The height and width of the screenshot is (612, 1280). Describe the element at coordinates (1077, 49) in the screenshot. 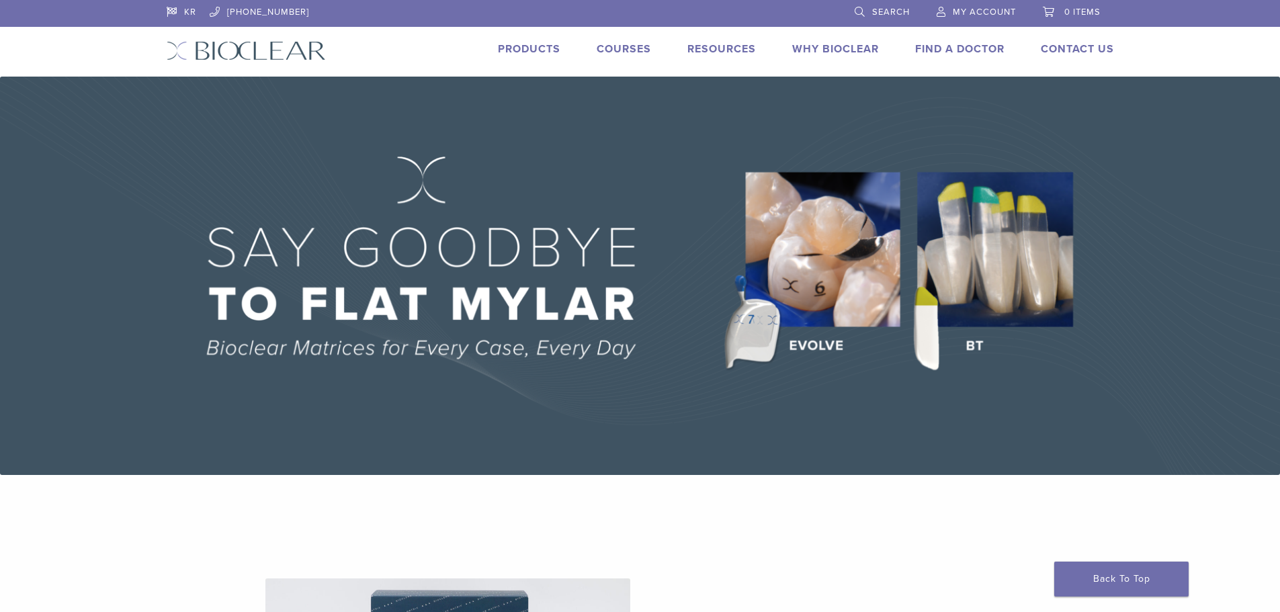

I see `a: Contact Us` at that location.